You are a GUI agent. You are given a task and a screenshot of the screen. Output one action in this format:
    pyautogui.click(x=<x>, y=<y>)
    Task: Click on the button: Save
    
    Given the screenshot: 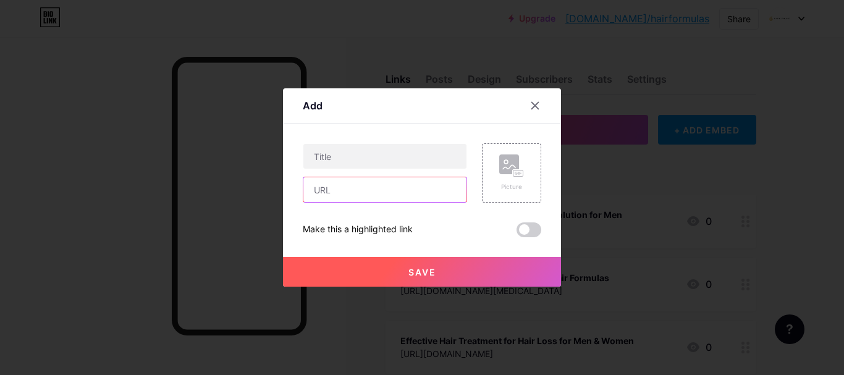 What is the action you would take?
    pyautogui.click(x=422, y=272)
    